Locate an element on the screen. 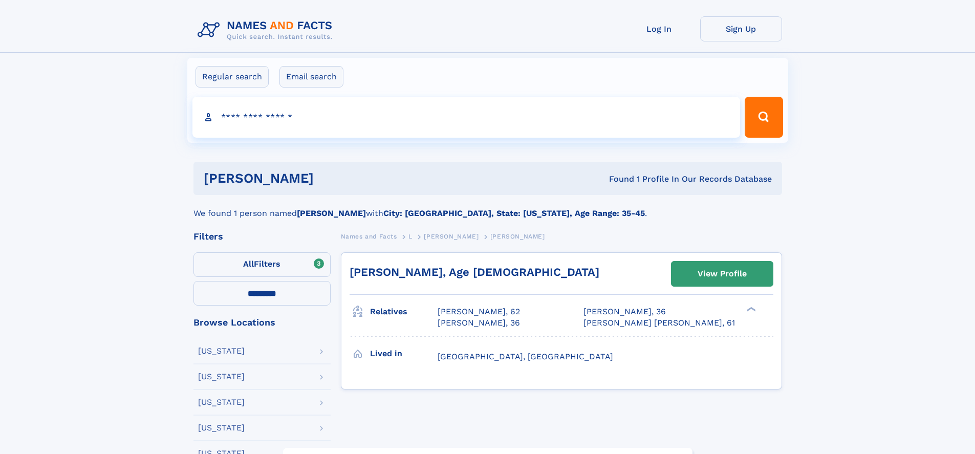 The image size is (975, 454). input: search input is located at coordinates (466, 117).